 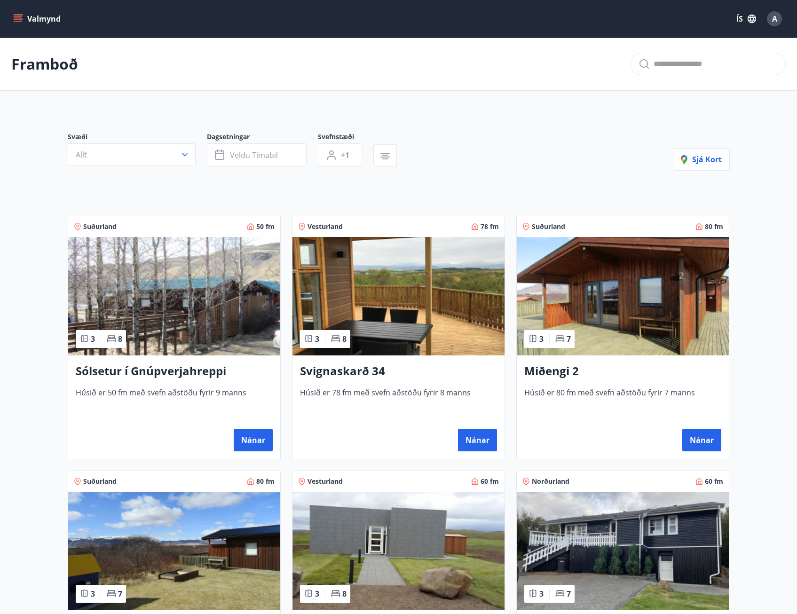 What do you see at coordinates (340, 155) in the screenshot?
I see `button: +1` at bounding box center [340, 155].